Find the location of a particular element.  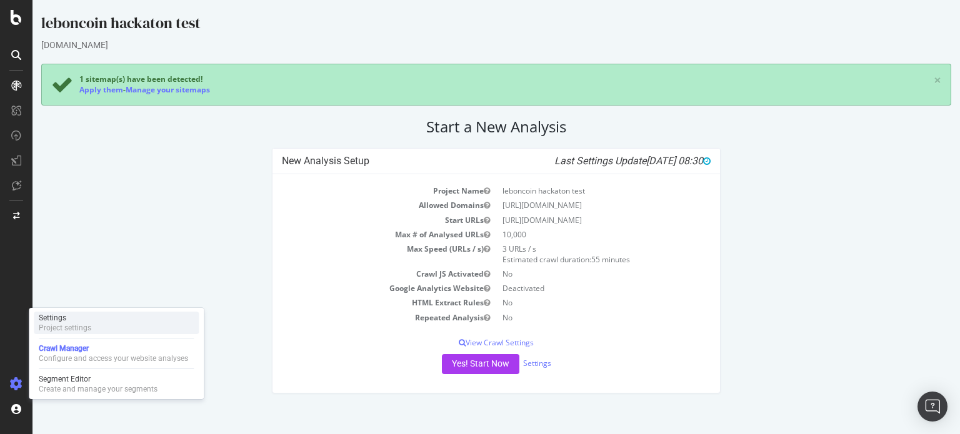

div: Project settings is located at coordinates (65, 328).